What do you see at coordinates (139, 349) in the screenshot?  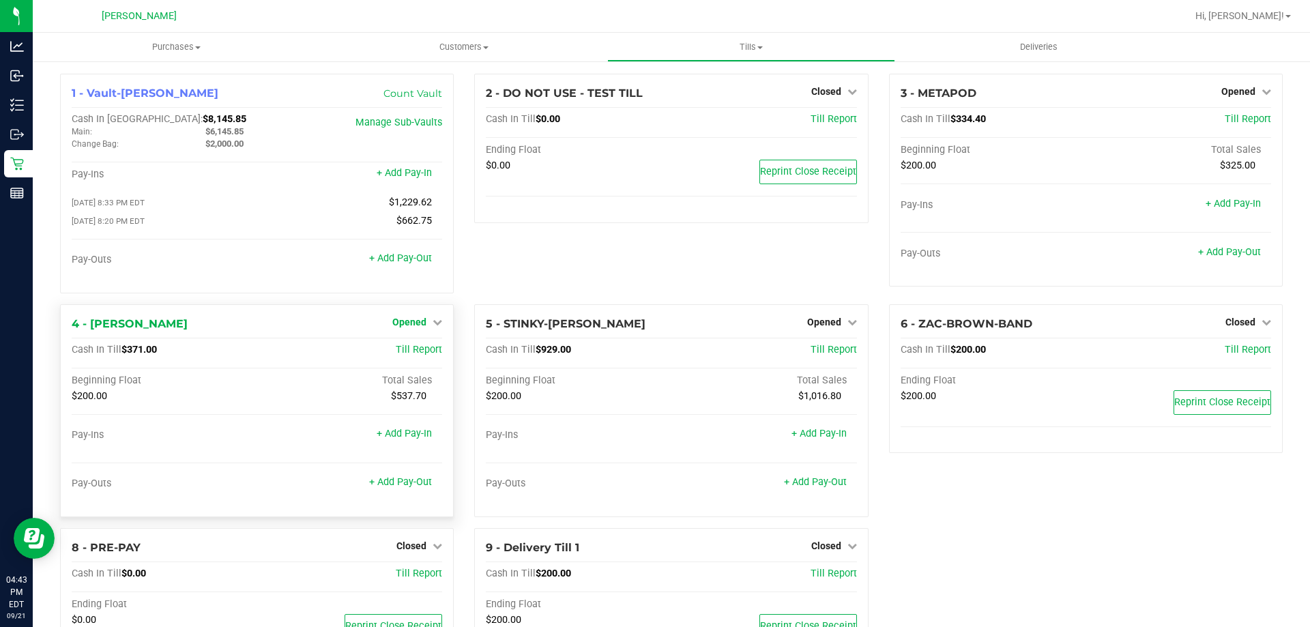 I see `span: $371.00` at bounding box center [139, 349].